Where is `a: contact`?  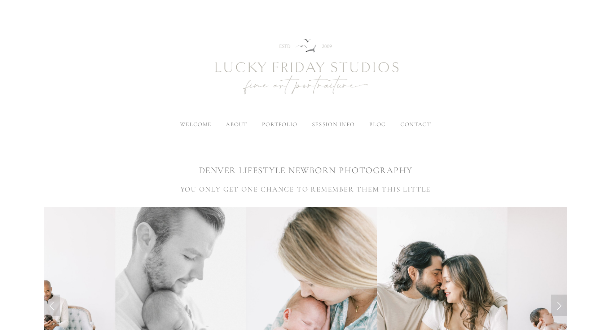 a: contact is located at coordinates (416, 124).